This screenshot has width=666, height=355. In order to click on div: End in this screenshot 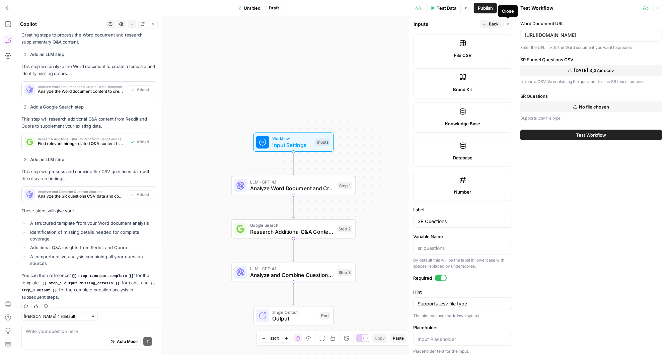, I will do `click(325, 316)`.